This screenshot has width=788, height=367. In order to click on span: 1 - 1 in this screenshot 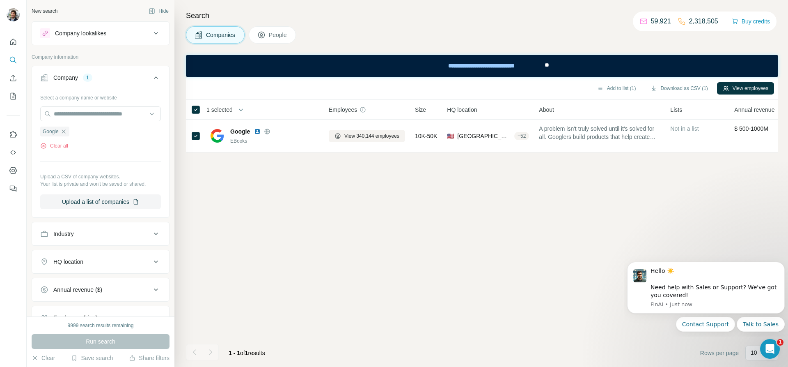, I will do `click(234, 353)`.